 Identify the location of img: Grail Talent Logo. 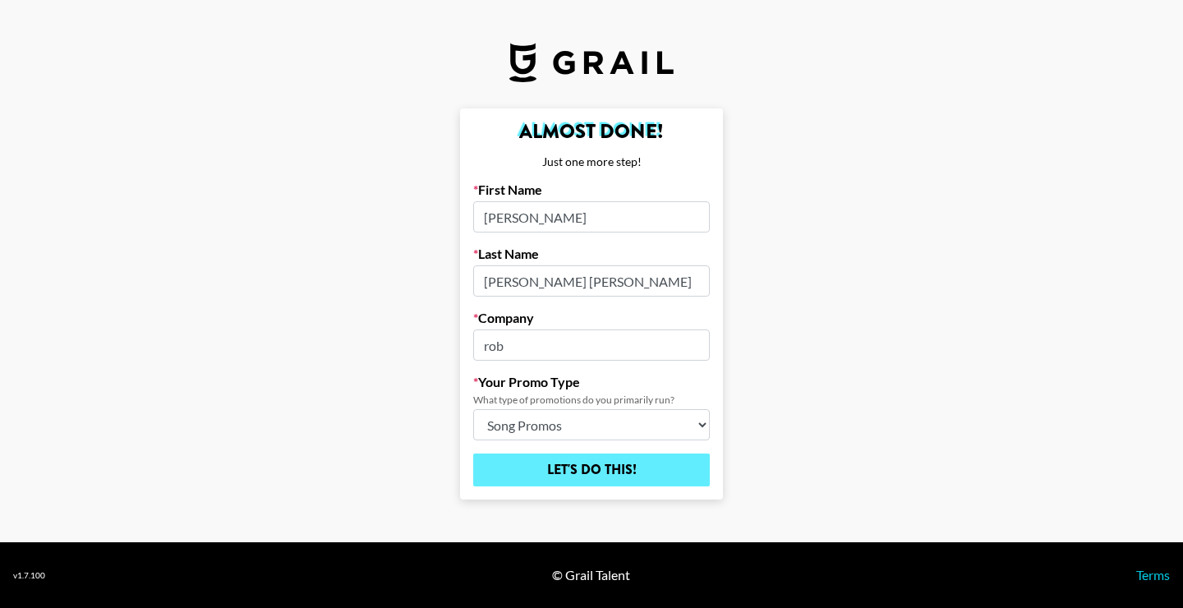
(592, 62).